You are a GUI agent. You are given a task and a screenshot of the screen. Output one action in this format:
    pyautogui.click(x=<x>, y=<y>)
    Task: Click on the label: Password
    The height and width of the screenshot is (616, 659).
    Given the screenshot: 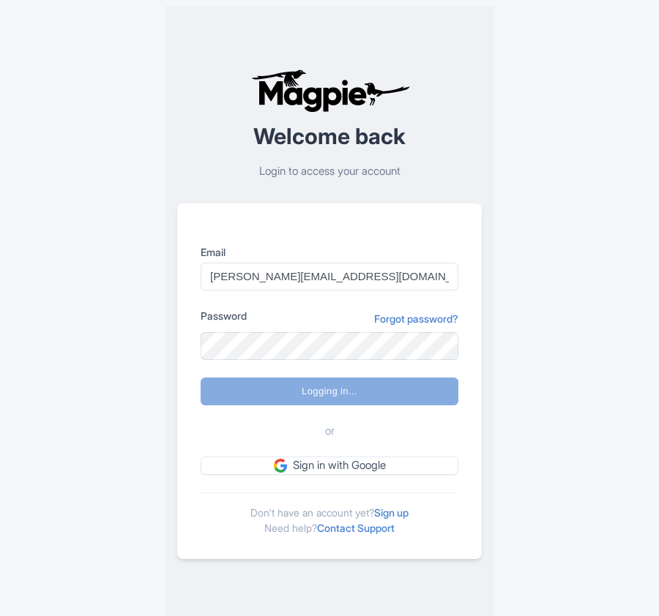 What is the action you would take?
    pyautogui.click(x=223, y=315)
    